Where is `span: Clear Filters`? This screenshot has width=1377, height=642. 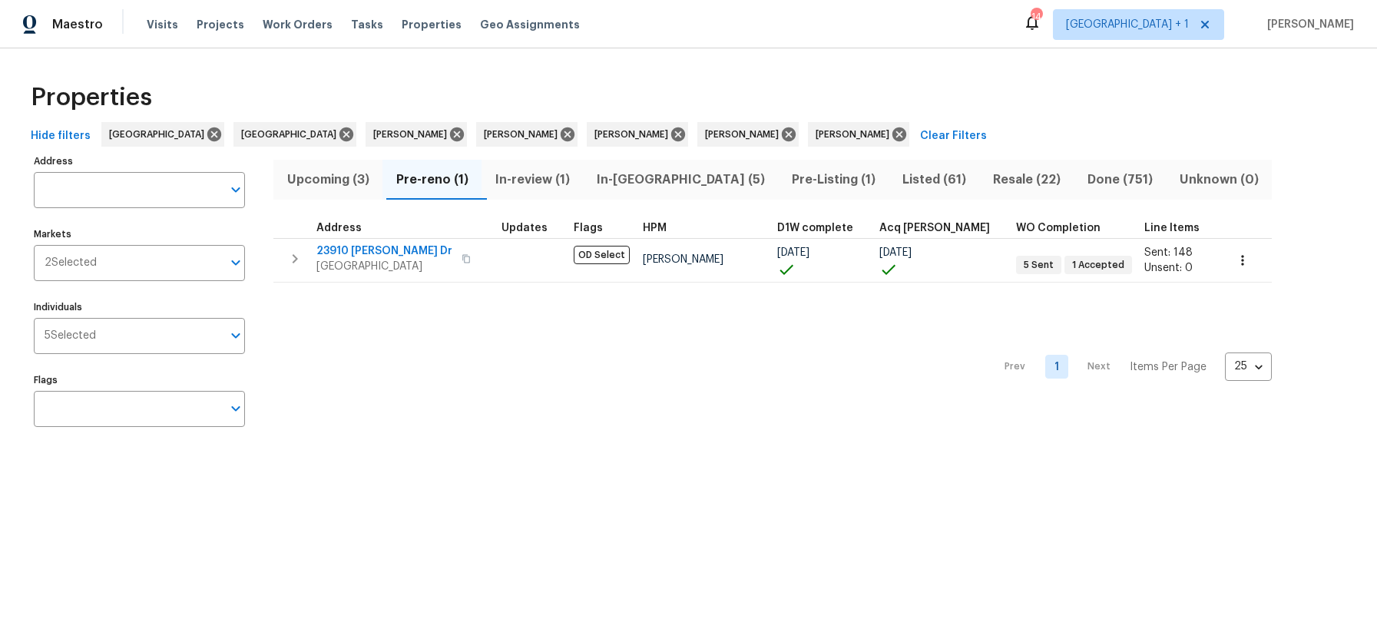
span: Clear Filters is located at coordinates (953, 136).